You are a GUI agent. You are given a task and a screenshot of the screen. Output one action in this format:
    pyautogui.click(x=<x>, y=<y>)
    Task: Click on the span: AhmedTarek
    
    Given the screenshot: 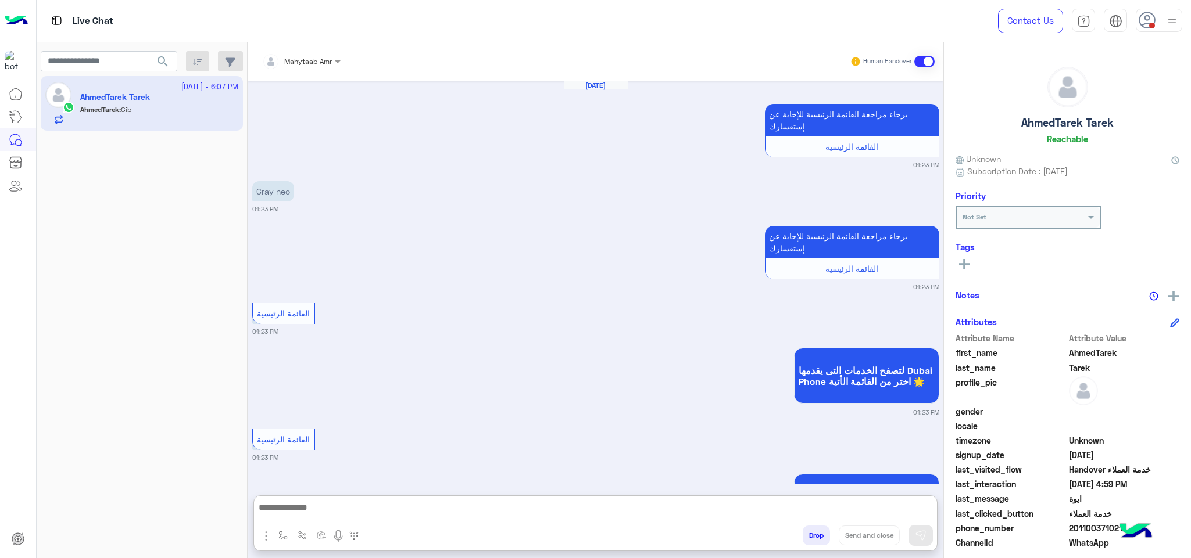 What is the action you would take?
    pyautogui.click(x=1124, y=353)
    